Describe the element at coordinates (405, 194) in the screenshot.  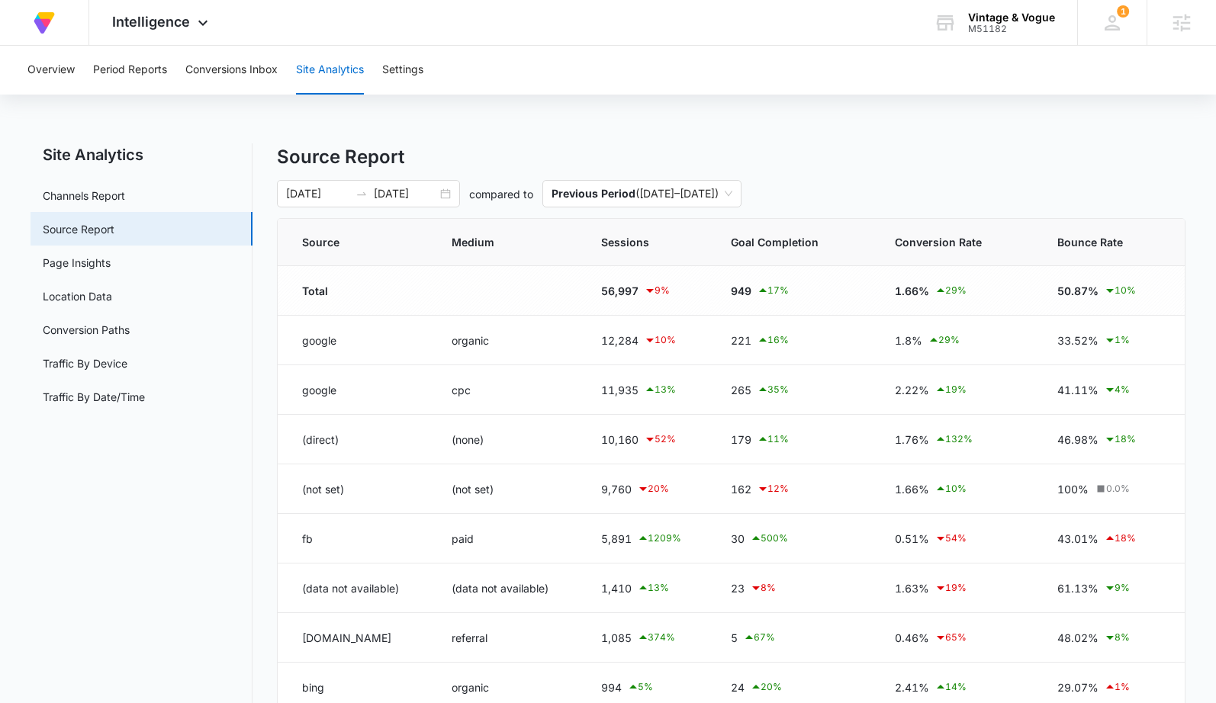
I see `input: End date` at that location.